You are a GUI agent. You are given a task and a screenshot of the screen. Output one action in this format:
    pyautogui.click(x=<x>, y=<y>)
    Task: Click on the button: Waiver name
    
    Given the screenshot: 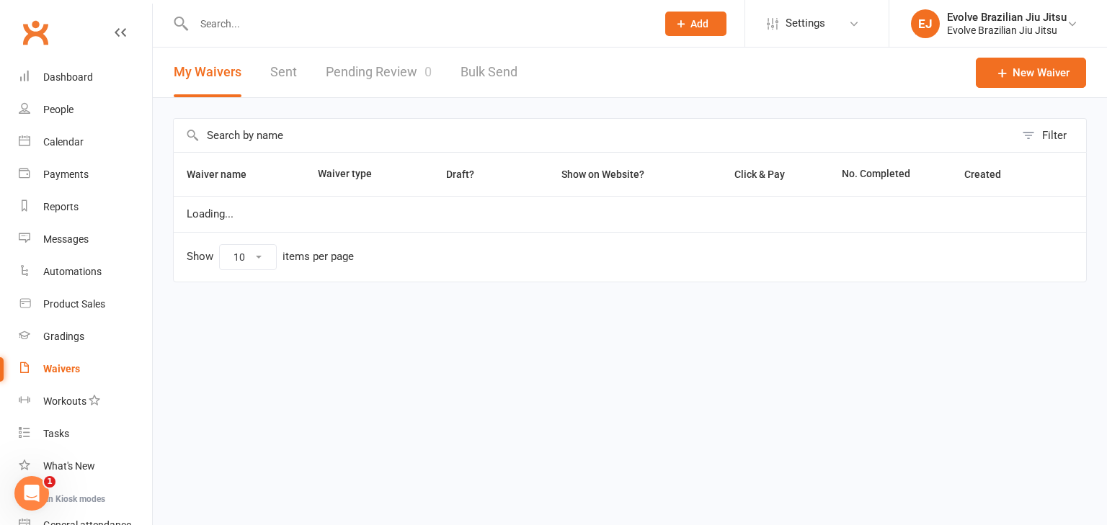 What is the action you would take?
    pyautogui.click(x=224, y=174)
    